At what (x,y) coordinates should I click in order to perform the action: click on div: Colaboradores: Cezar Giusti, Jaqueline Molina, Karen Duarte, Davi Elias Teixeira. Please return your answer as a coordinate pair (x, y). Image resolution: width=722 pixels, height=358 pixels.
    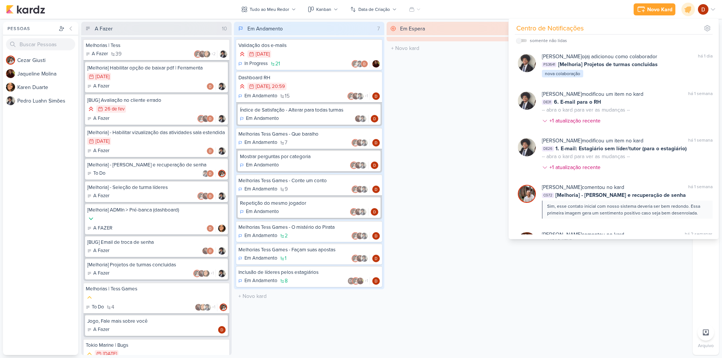
    Looking at the image, I should click on (204, 274).